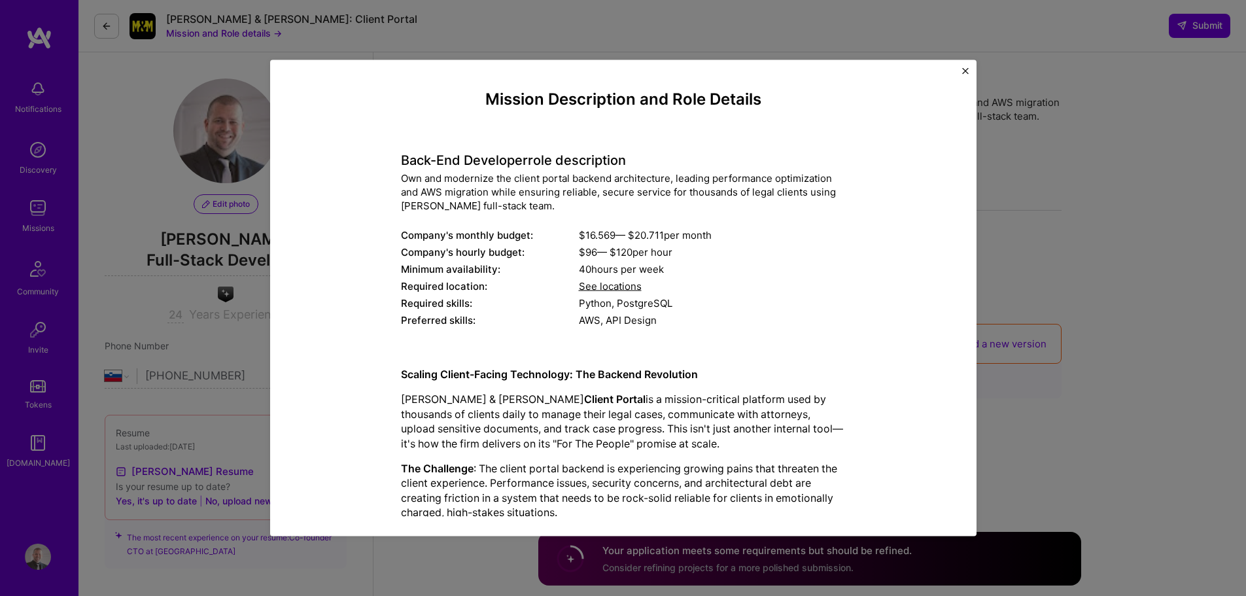  Describe the element at coordinates (623, 160) in the screenshot. I see `h4: Back-End Developer role description` at that location.